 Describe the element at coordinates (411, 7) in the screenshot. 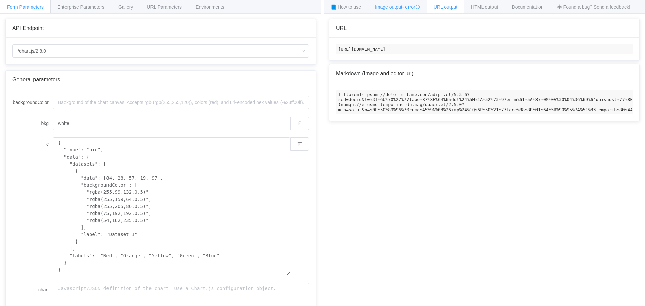

I see `span: - error` at that location.